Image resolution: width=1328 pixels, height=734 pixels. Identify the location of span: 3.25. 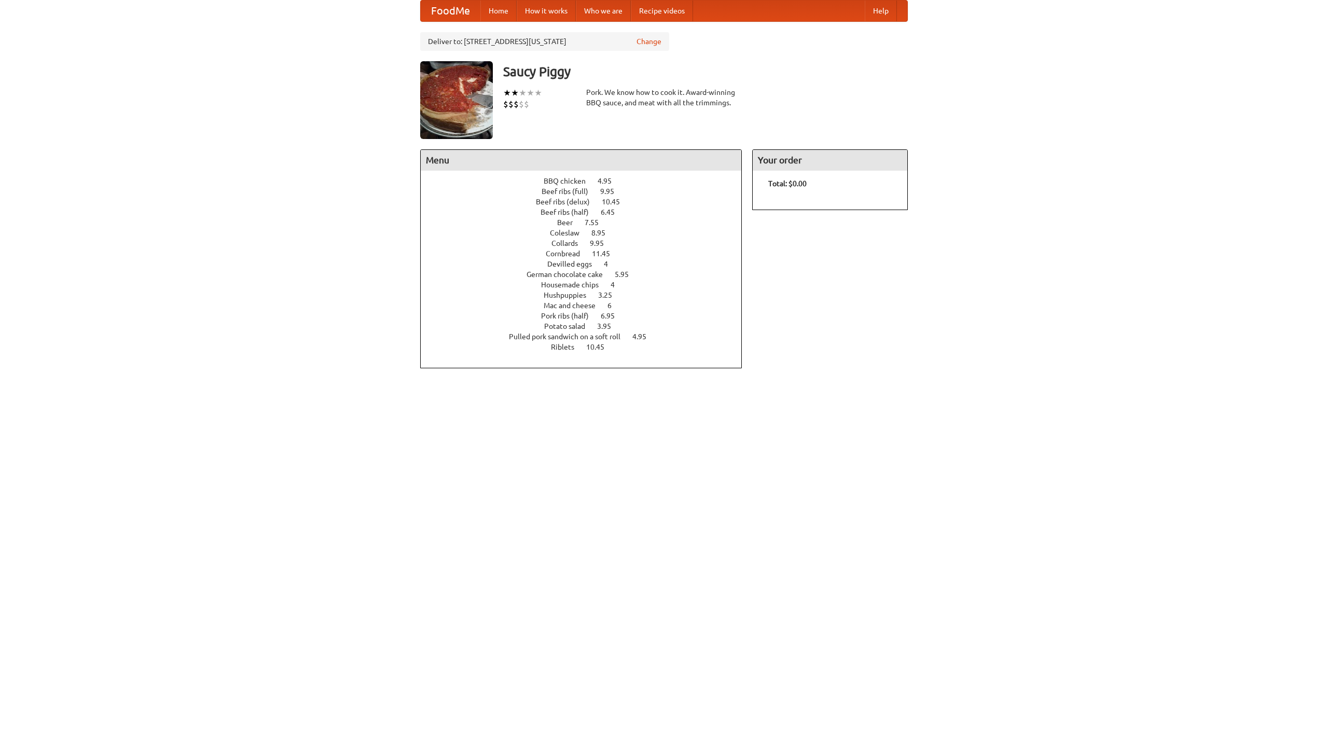
(610, 295).